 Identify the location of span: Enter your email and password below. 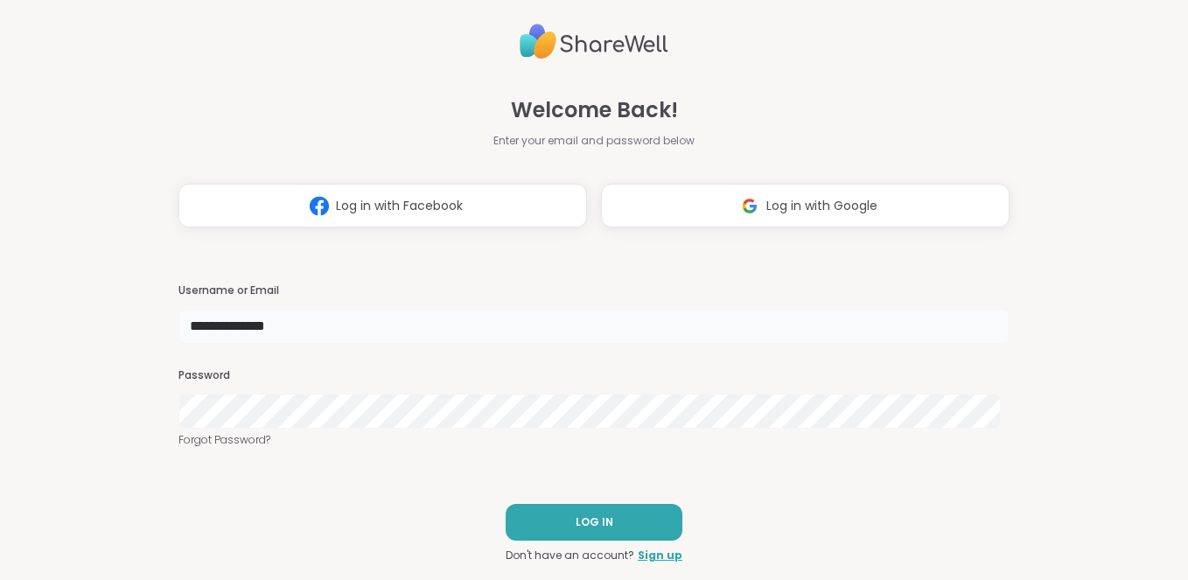
(594, 141).